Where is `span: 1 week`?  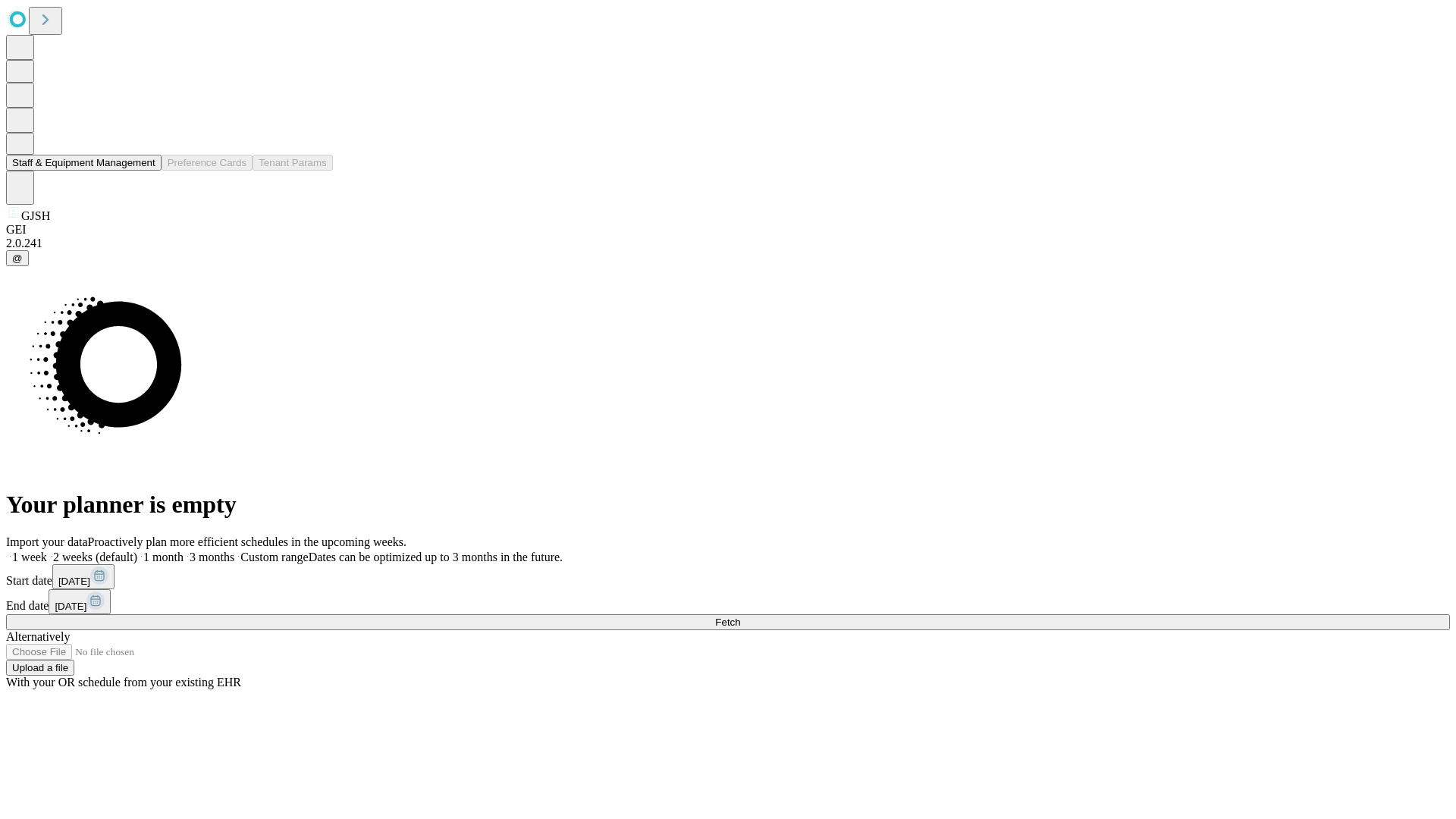
span: 1 week is located at coordinates (30, 557).